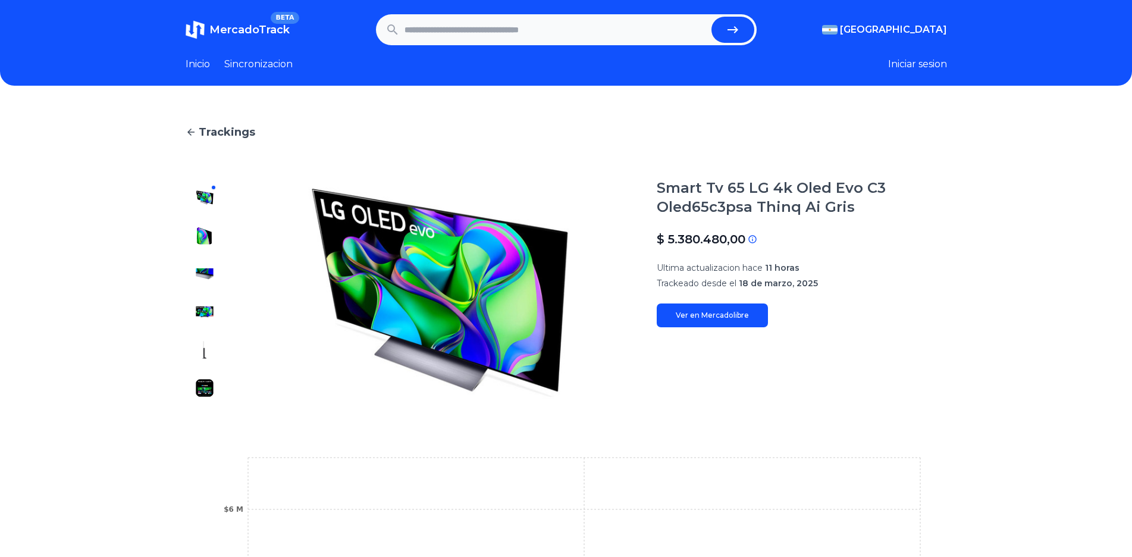 This screenshot has width=1132, height=557. Describe the element at coordinates (829, 30) in the screenshot. I see `img: Argentina` at that location.